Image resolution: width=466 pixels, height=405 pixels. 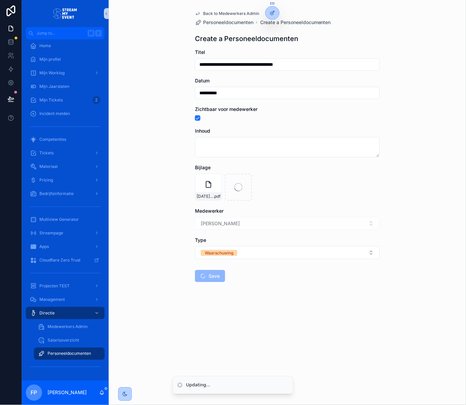 I want to click on h1: Create a Personeeldocumenten, so click(x=246, y=39).